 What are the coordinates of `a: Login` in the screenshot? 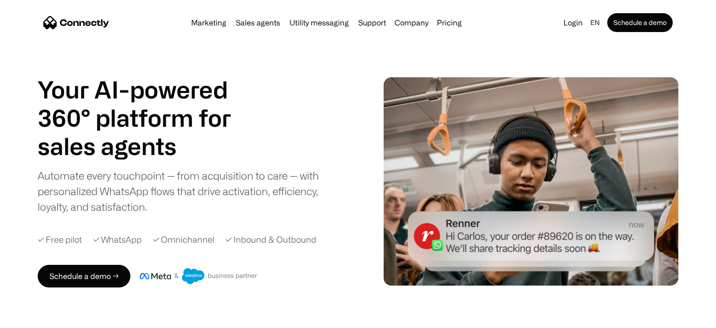 It's located at (573, 23).